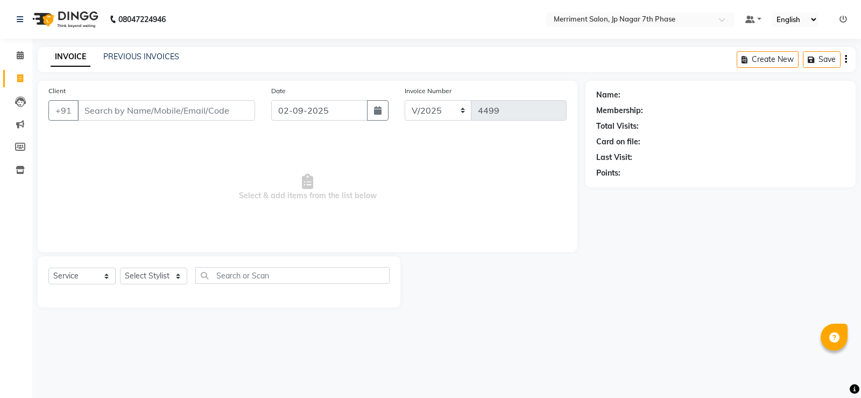 The height and width of the screenshot is (398, 861). What do you see at coordinates (428, 91) in the screenshot?
I see `label: Invoice Number` at bounding box center [428, 91].